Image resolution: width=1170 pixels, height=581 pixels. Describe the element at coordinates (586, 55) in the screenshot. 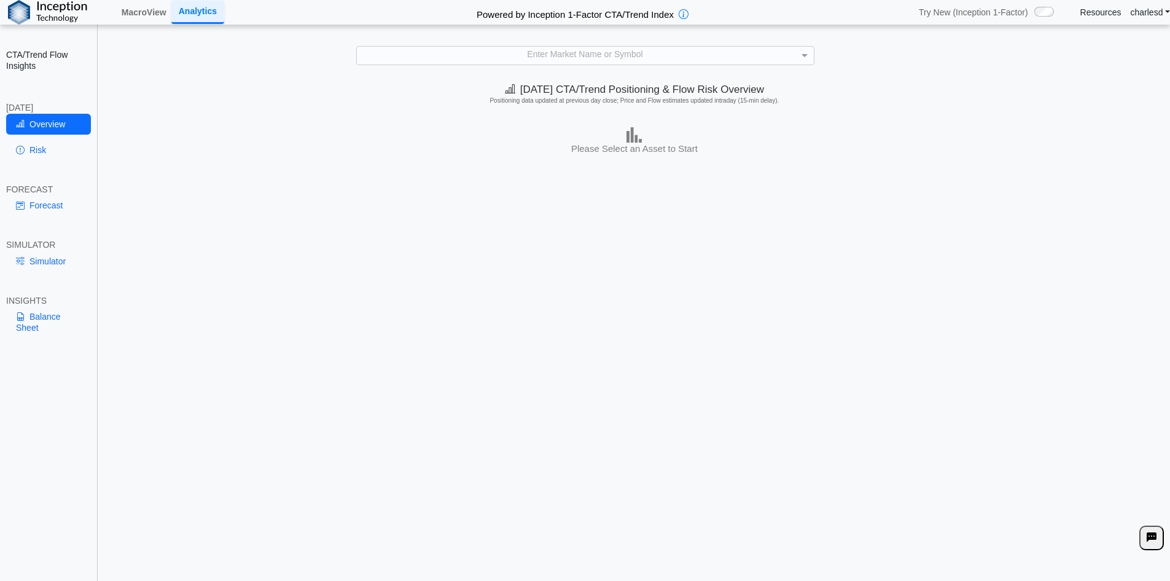

I see `div: Enter Market Name or Symbol` at that location.